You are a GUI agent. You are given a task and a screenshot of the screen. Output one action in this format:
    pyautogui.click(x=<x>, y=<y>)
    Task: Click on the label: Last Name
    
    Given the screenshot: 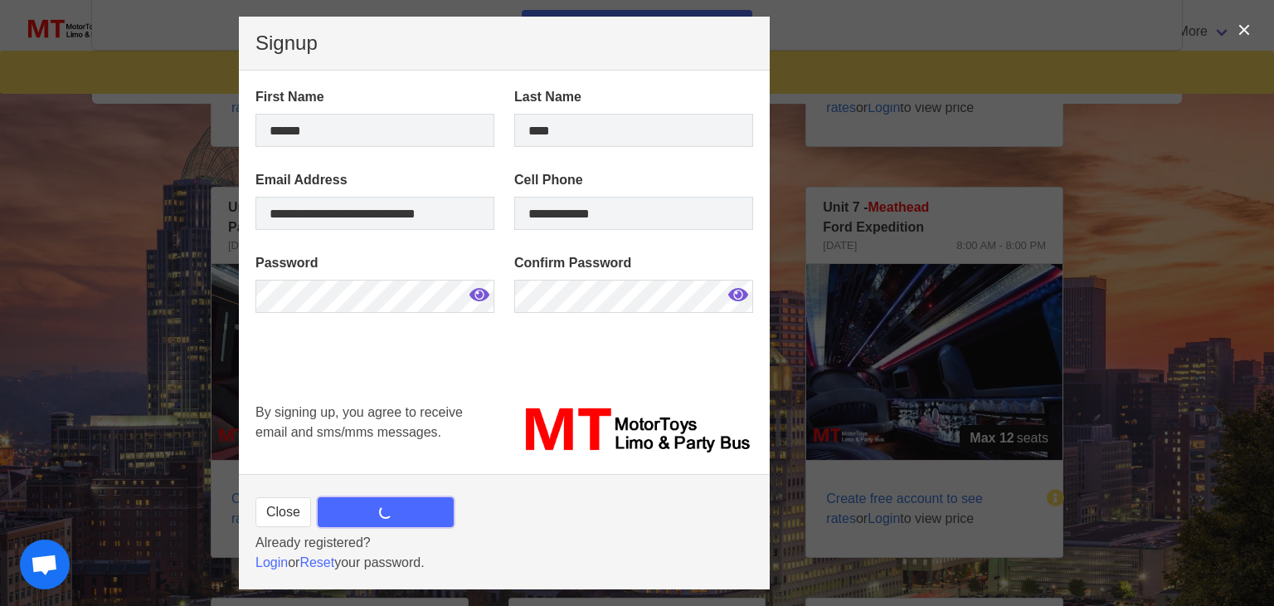 What is the action you would take?
    pyautogui.click(x=634, y=97)
    